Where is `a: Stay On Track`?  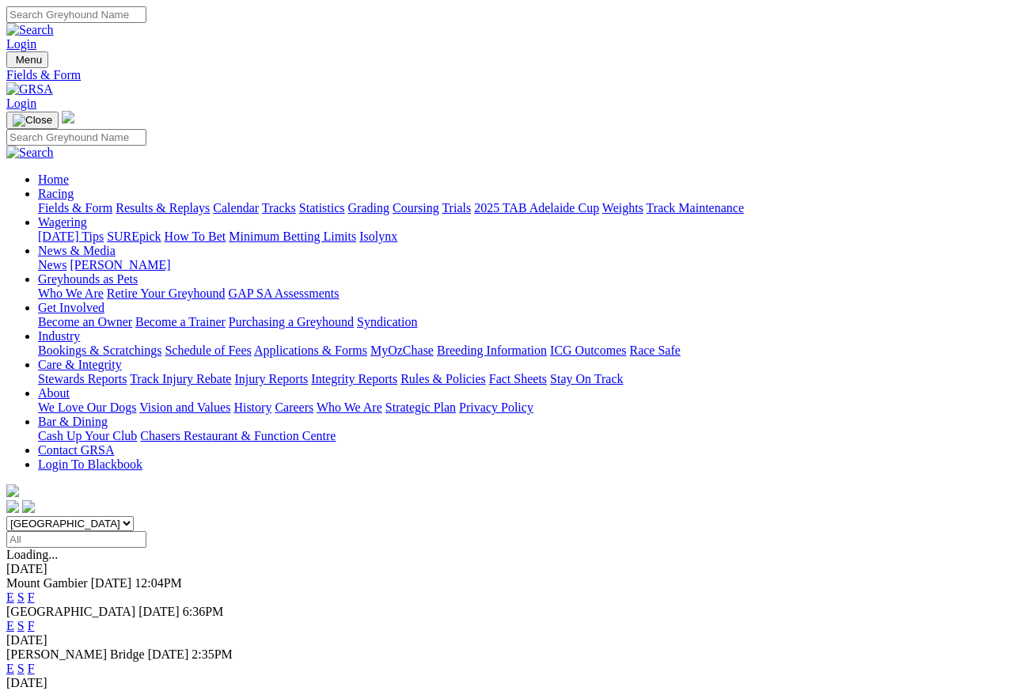 a: Stay On Track is located at coordinates (587, 378).